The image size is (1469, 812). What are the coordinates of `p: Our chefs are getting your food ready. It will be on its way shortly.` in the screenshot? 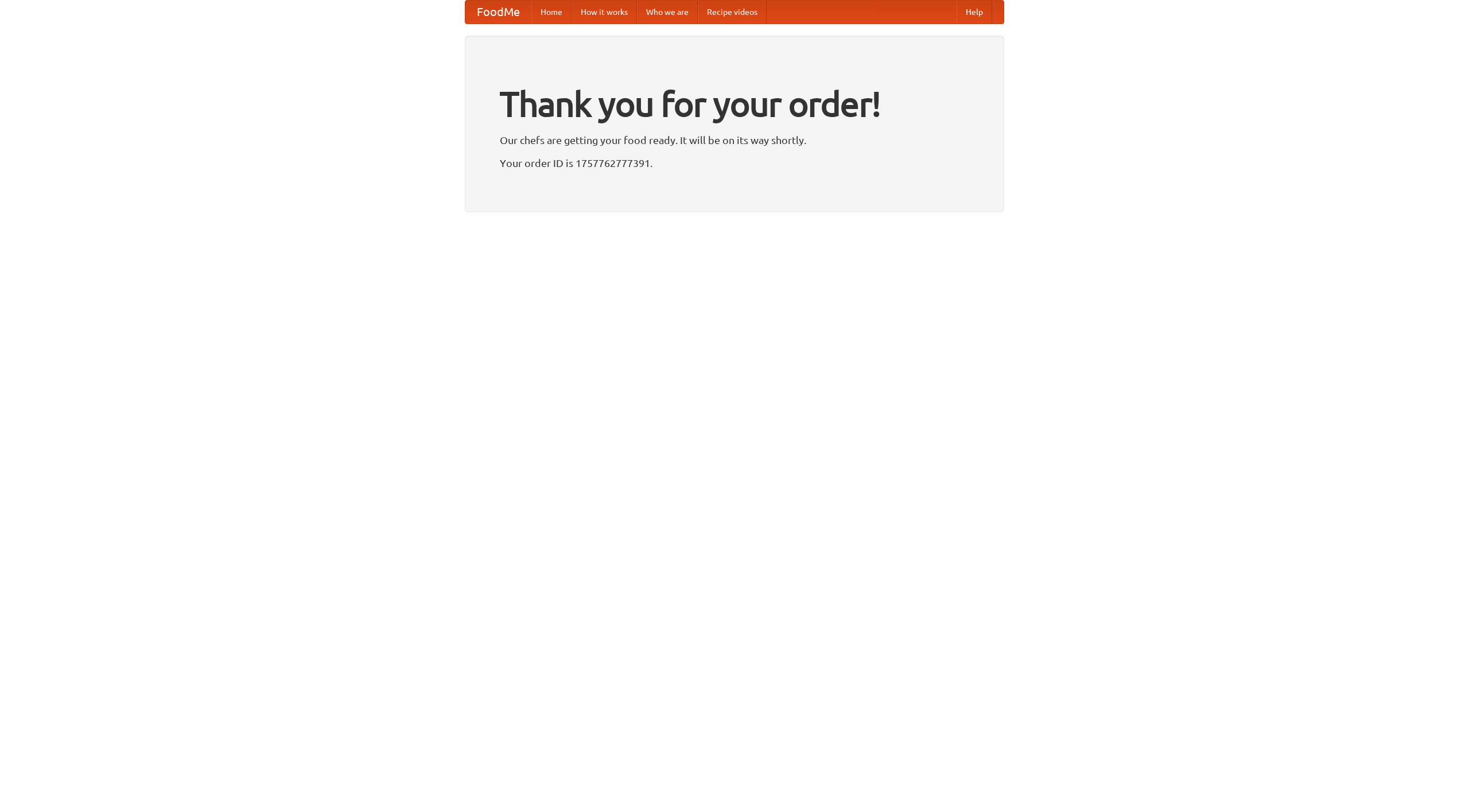 It's located at (735, 140).